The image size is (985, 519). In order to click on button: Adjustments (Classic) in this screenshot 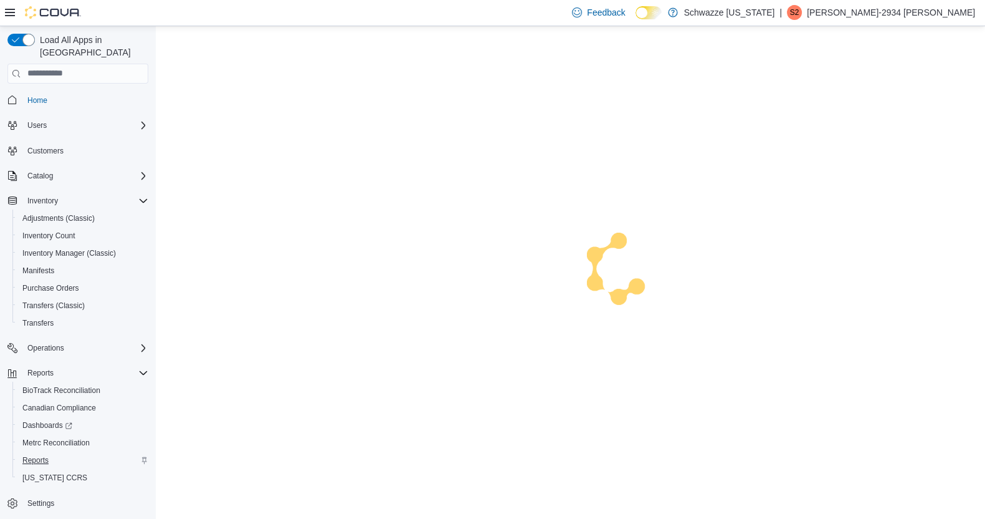, I will do `click(83, 218)`.